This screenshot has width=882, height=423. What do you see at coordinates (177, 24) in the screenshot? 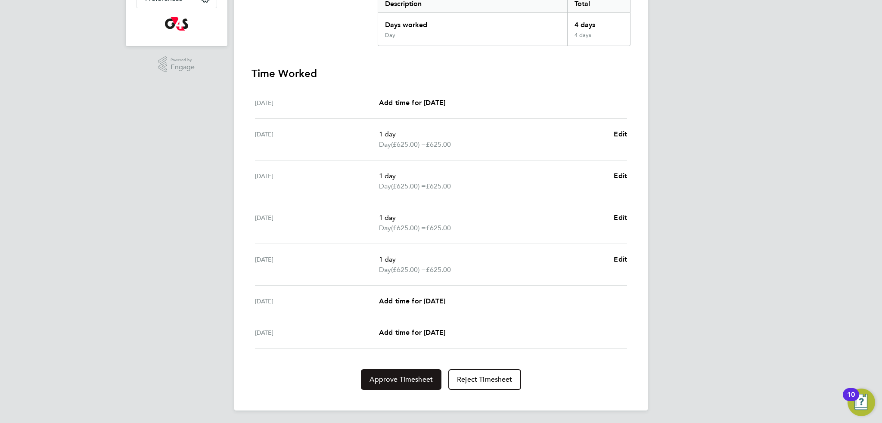
I see `img: g4s-logo-retina.png` at bounding box center [177, 24].